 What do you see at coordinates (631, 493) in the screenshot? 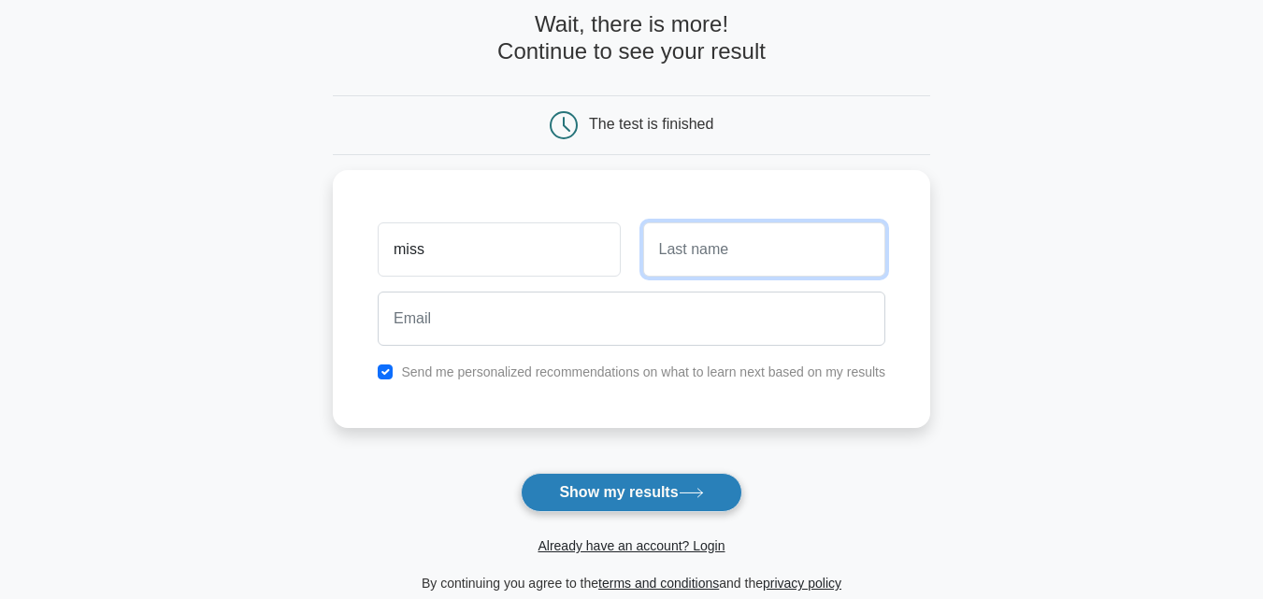
I see `button: Show my results` at bounding box center [631, 493].